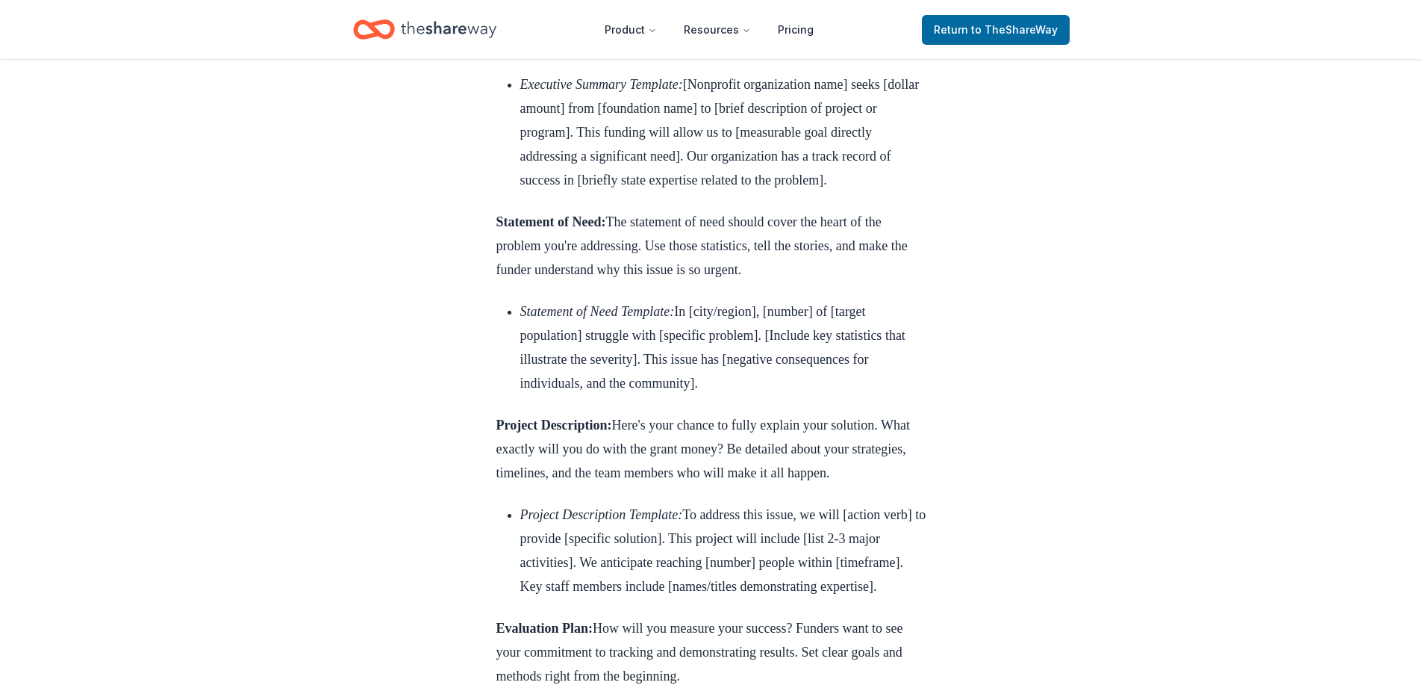  I want to click on em: Project Description Template:, so click(602, 514).